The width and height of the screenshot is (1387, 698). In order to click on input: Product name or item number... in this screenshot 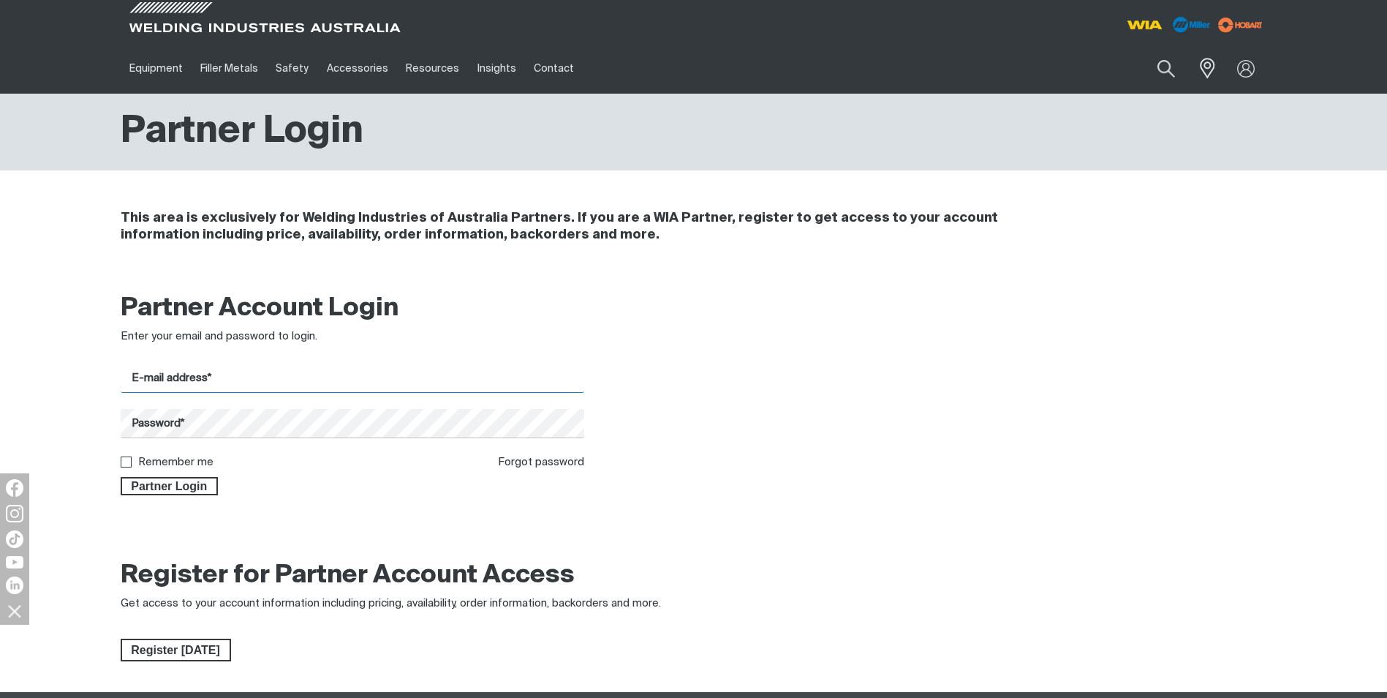, I will do `click(1156, 68)`.